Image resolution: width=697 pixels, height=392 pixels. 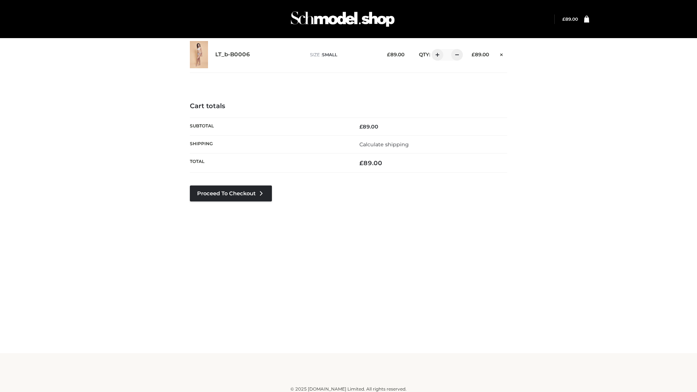 What do you see at coordinates (330, 54) in the screenshot?
I see `span: SMALL` at bounding box center [330, 54].